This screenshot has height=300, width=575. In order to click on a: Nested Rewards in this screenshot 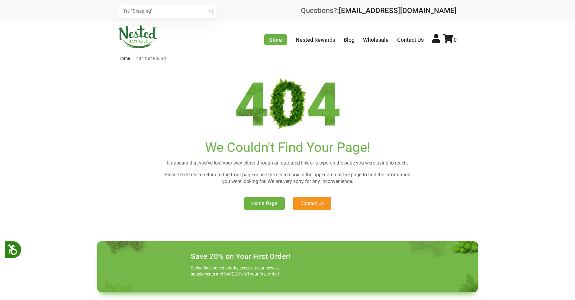, I will do `click(315, 40)`.